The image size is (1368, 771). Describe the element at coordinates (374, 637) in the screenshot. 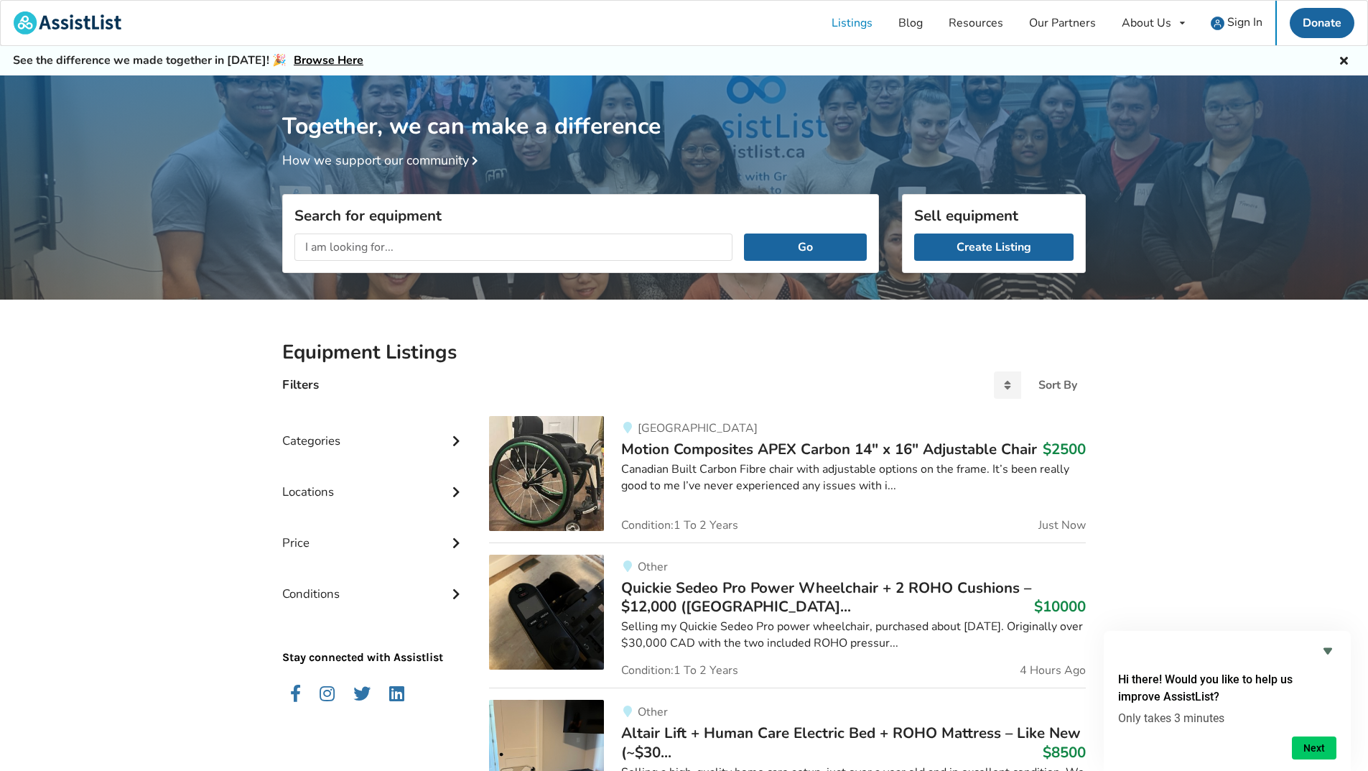

I see `p: Stay connected with Assistlist` at that location.